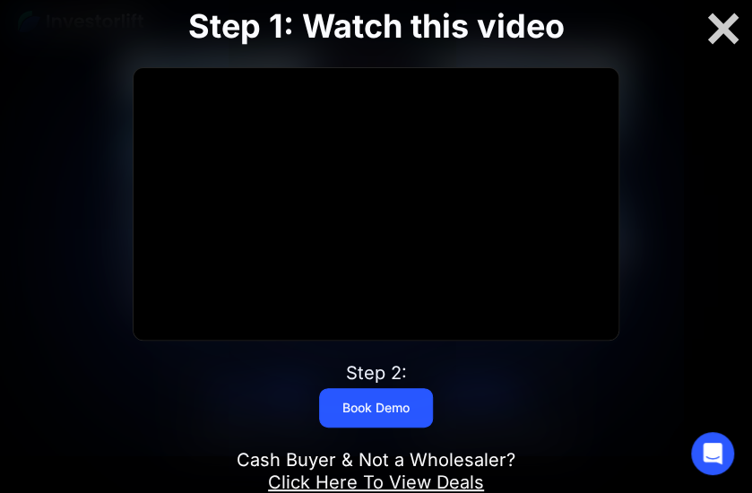 This screenshot has height=493, width=752. Describe the element at coordinates (377, 373) in the screenshot. I see `div: Step 2:` at that location.